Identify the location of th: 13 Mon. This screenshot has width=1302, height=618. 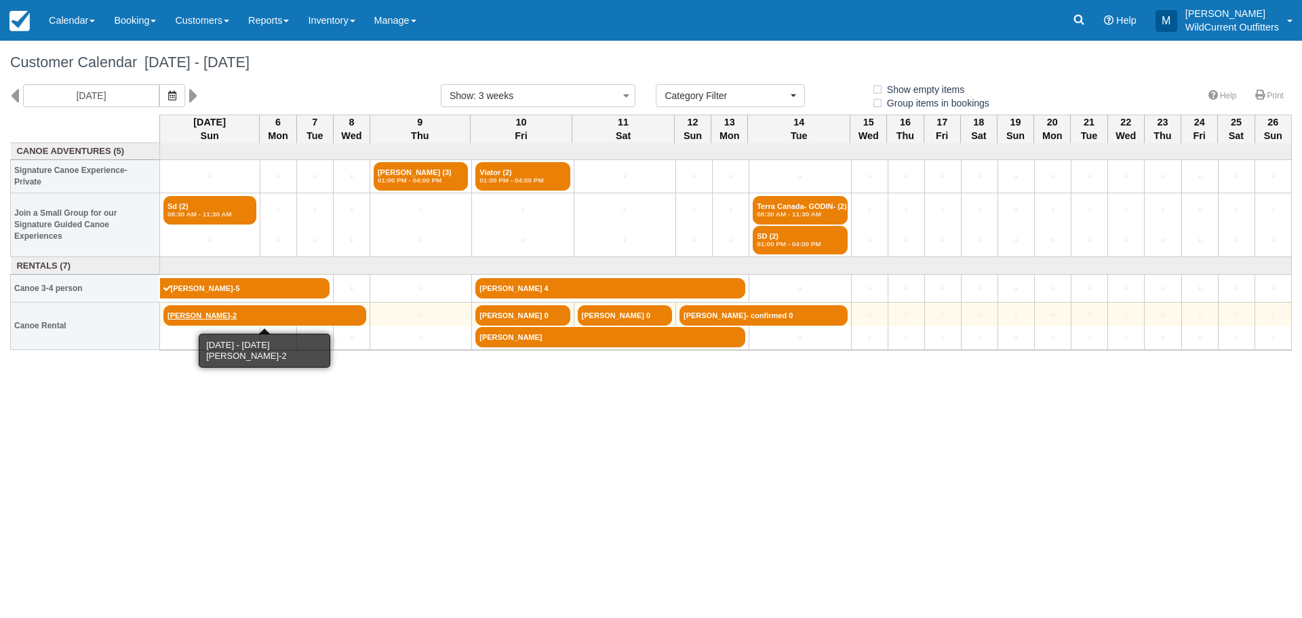
(729, 129).